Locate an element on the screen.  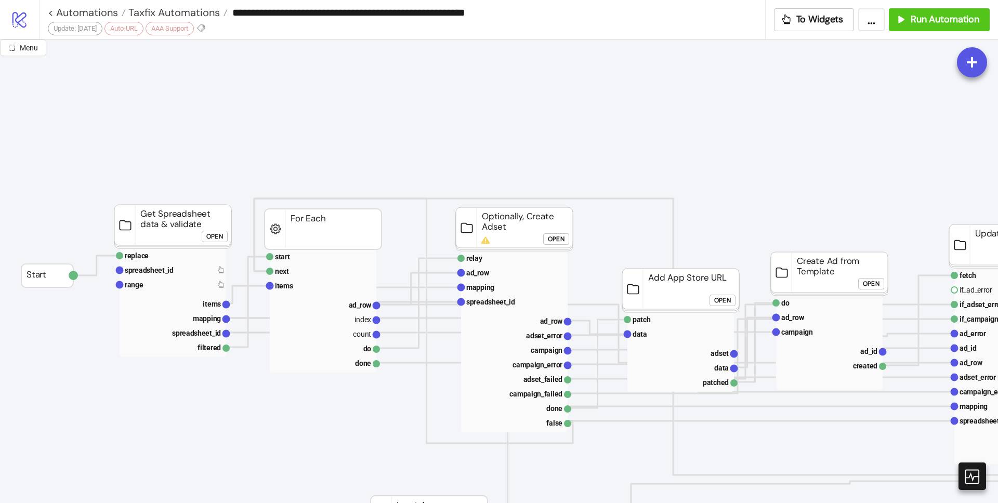
text: campaign_error is located at coordinates (537, 365).